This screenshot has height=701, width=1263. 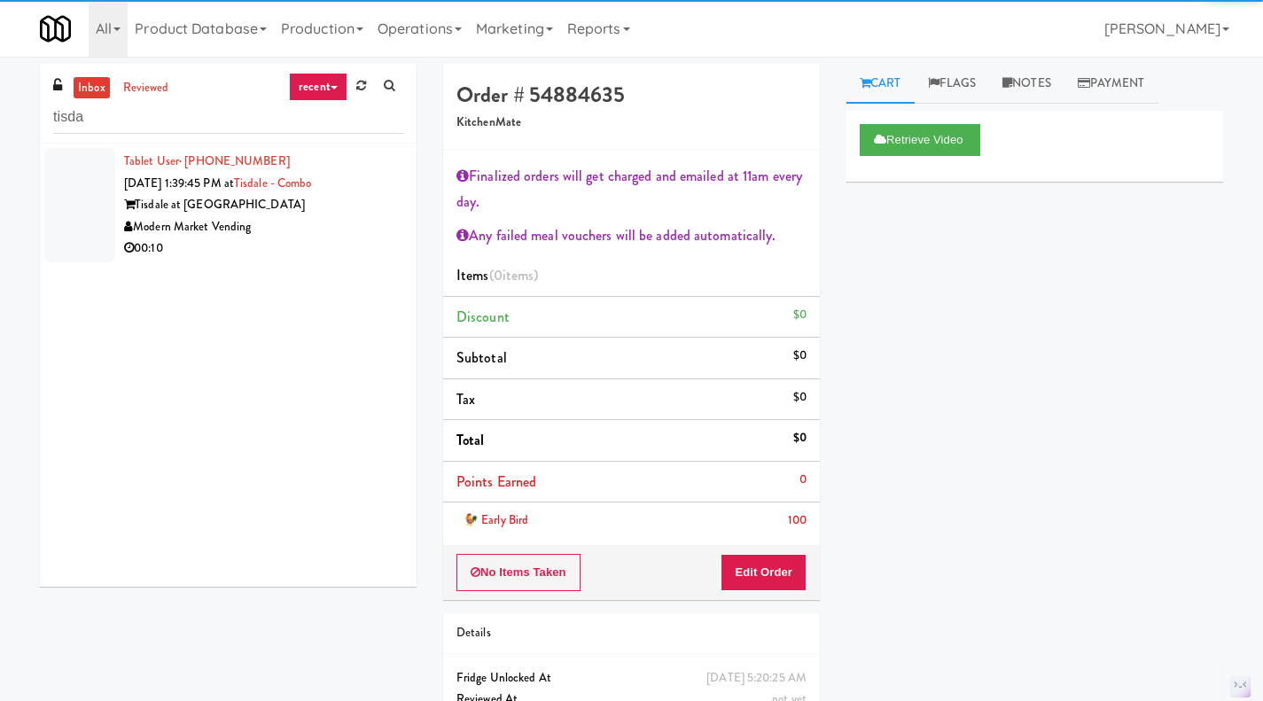 What do you see at coordinates (263, 227) in the screenshot?
I see `div: Modern Market Vending` at bounding box center [263, 227].